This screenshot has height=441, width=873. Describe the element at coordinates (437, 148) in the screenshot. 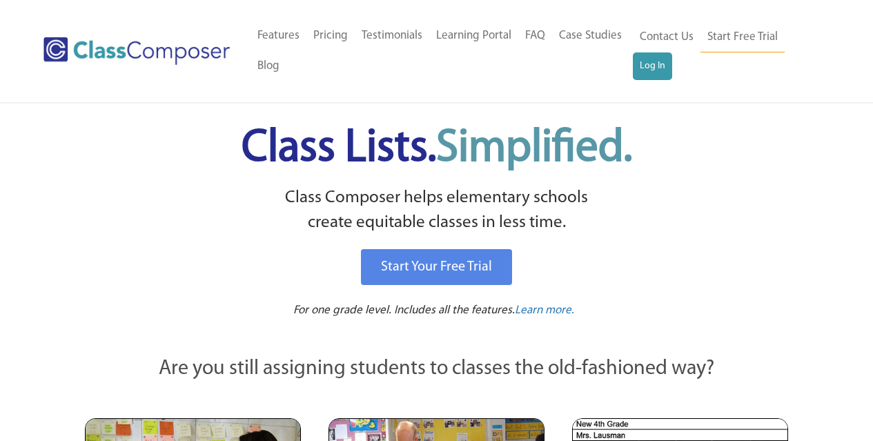

I see `span: Class Lists.` at that location.